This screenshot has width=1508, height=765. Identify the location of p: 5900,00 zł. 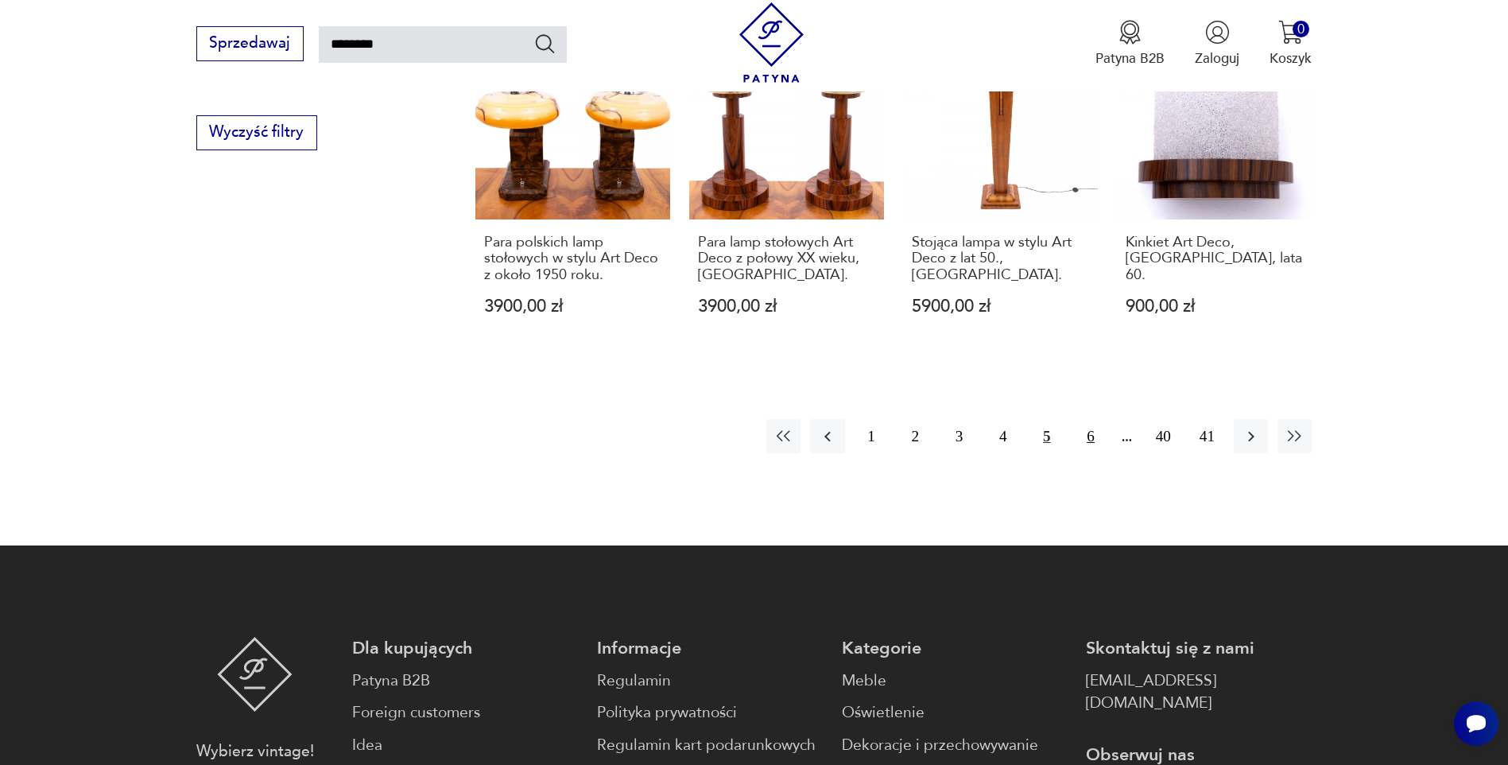
(1000, 306).